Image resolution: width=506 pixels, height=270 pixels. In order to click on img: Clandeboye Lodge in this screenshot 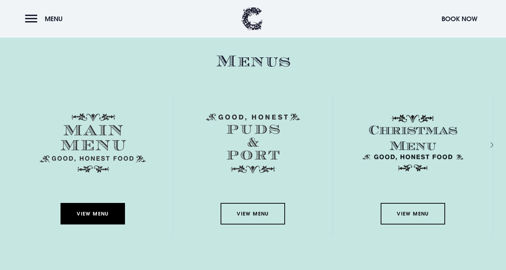, I will do `click(252, 19)`.